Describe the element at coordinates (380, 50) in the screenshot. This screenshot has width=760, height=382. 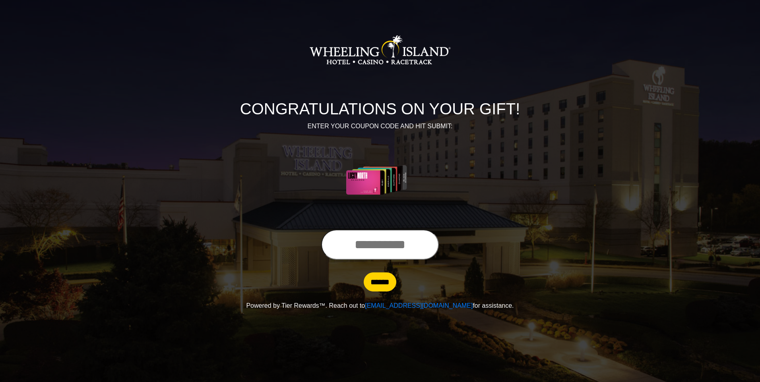
I see `img: Logo` at that location.